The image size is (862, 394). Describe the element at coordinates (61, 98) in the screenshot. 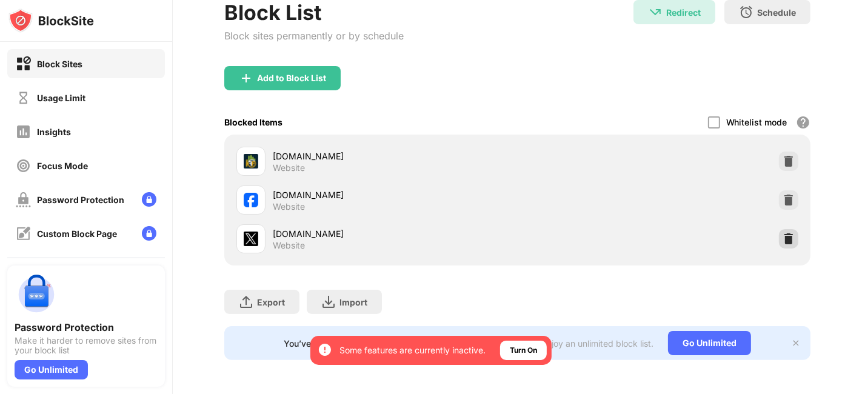

I see `div: Usage Limit` at that location.